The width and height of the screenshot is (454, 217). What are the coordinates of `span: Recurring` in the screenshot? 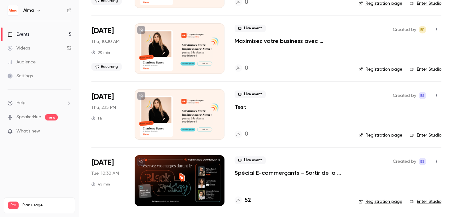 It's located at (107, 67).